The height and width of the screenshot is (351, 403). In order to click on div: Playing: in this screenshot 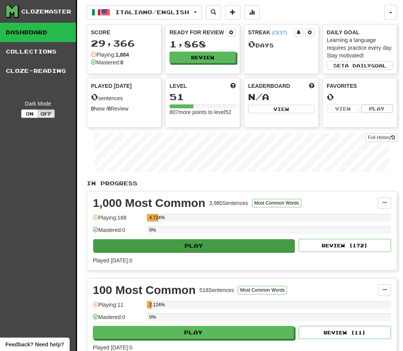, I will do `click(110, 55)`.